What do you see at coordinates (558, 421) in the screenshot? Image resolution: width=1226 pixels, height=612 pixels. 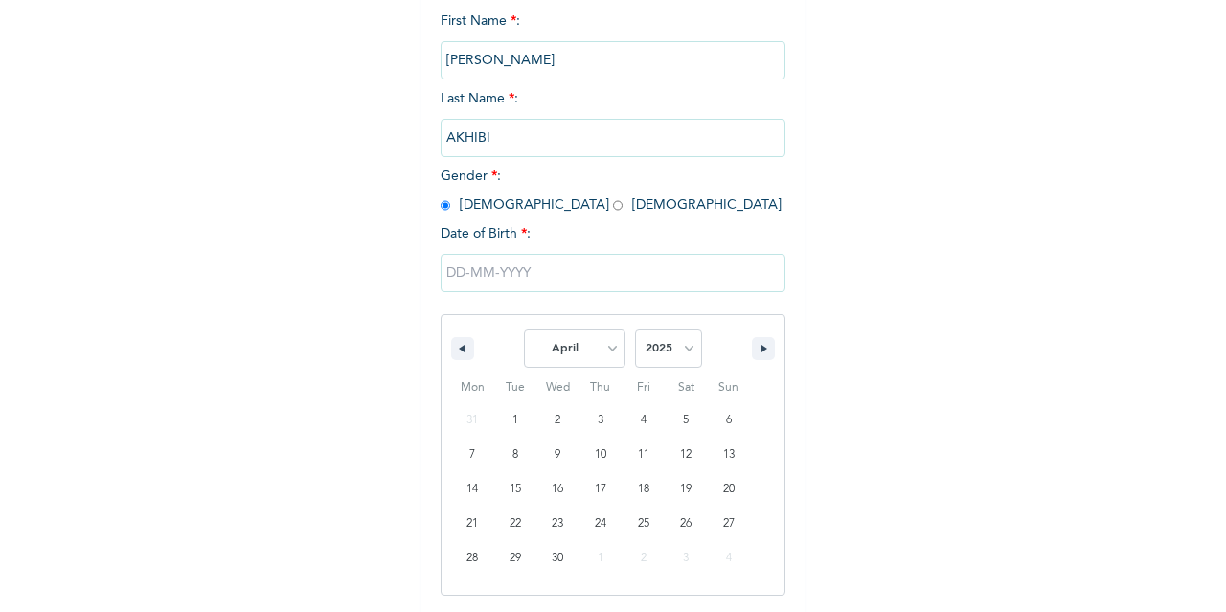 I see `span: 2` at bounding box center [558, 421].